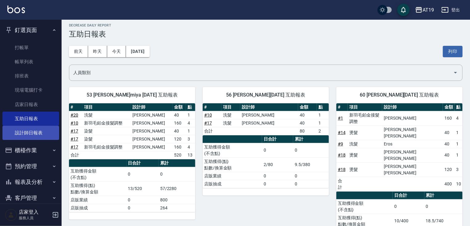 This screenshot has width=470, height=226. Describe the element at coordinates (177, 189) in the screenshot. I see `td: 57/2280` at that location.